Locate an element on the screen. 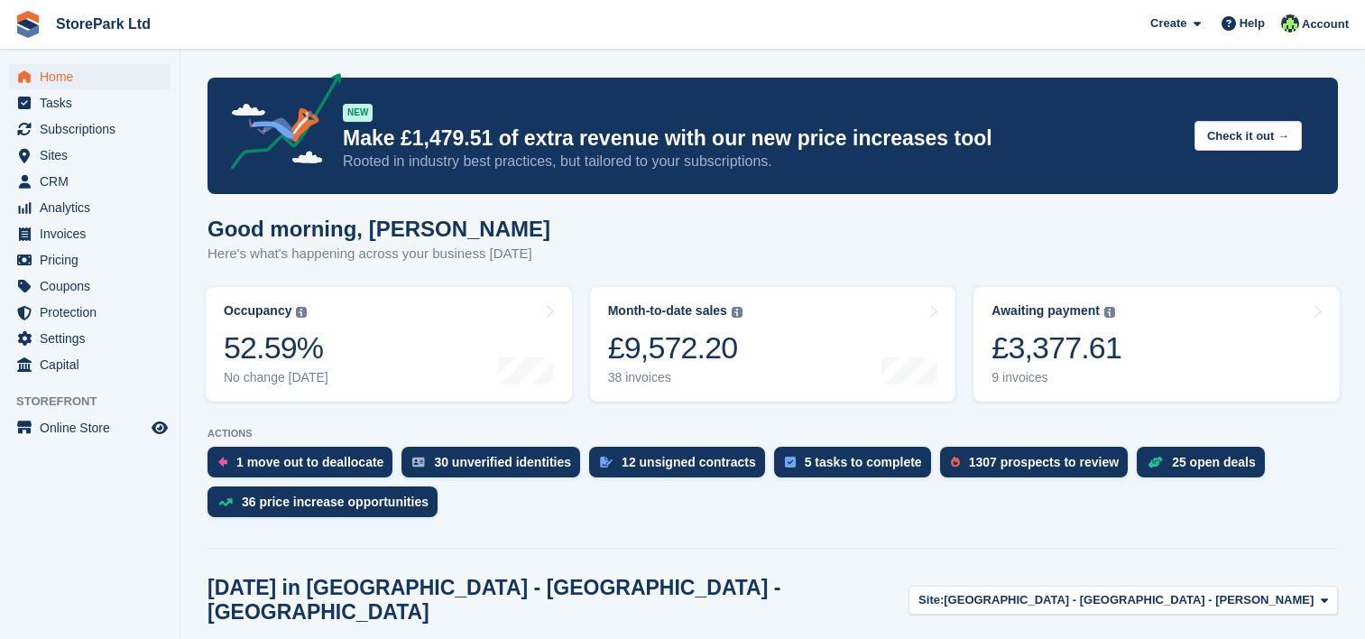 This screenshot has height=639, width=1365. a: 12 unsigned contracts is located at coordinates (681, 466).